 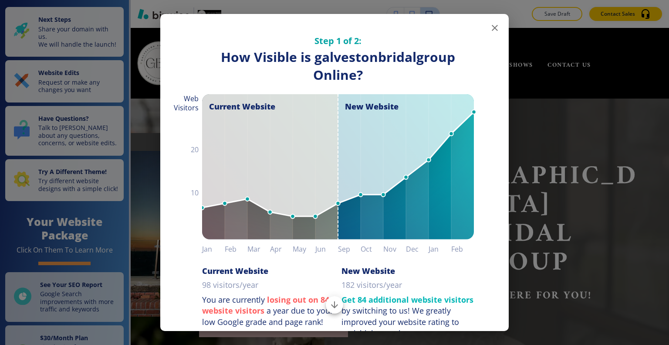 What do you see at coordinates (372, 285) in the screenshot?
I see `p: 182 visitors/year` at bounding box center [372, 285].